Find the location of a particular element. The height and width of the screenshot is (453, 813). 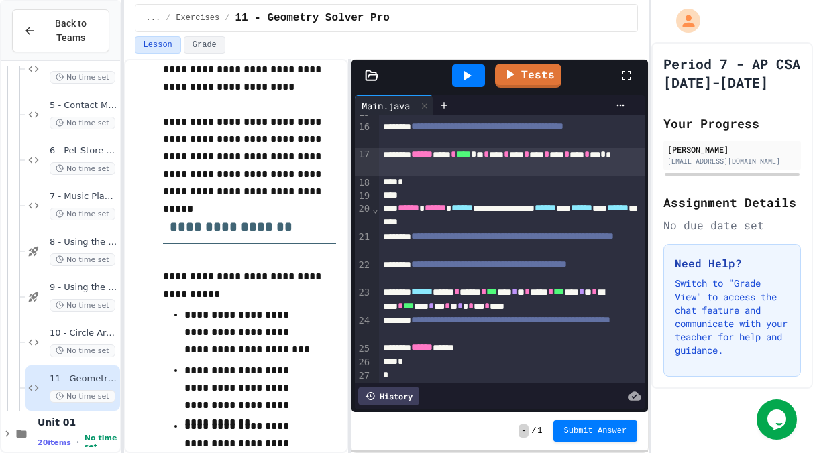

span: 6 - Pet Store Helper is located at coordinates (83, 151).